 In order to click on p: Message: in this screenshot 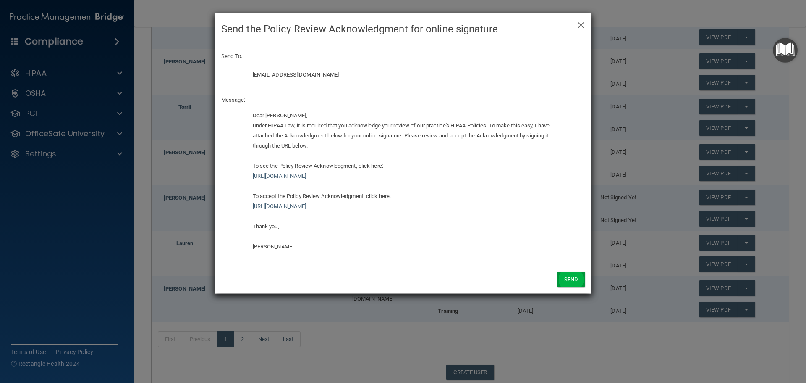, I will do `click(403, 100)`.